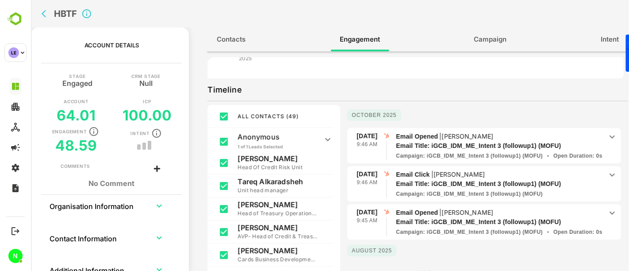 The image size is (629, 271). What do you see at coordinates (246, 181) in the screenshot?
I see `p: Tareq Alkaradsheh` at bounding box center [246, 181].